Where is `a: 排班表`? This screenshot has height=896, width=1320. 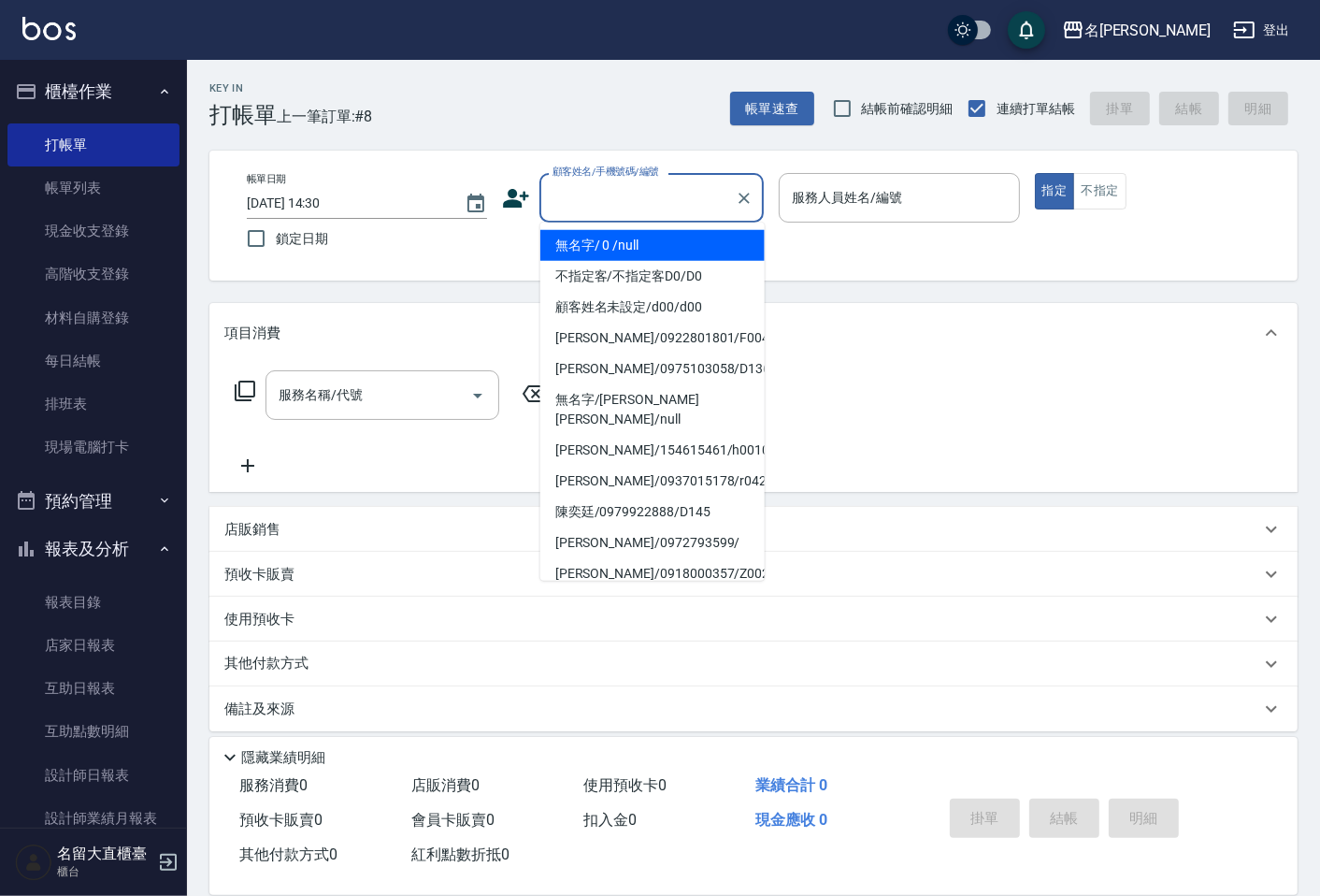 a: 排班表 is located at coordinates (93, 404).